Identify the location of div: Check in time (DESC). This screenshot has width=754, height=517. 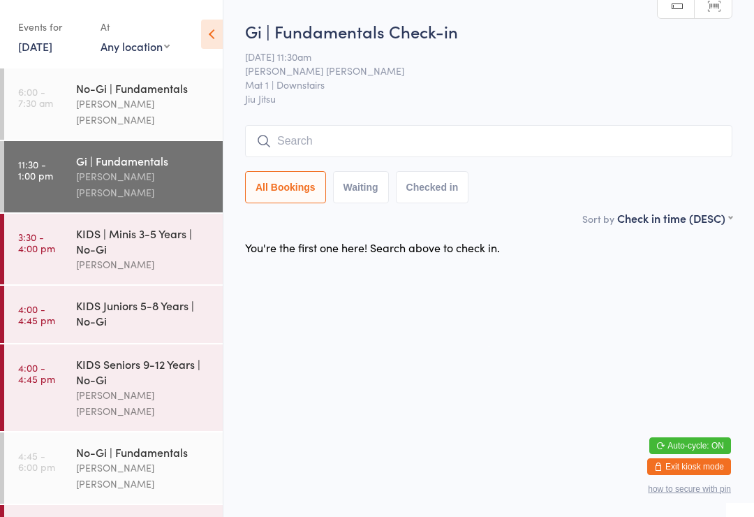
(675, 218).